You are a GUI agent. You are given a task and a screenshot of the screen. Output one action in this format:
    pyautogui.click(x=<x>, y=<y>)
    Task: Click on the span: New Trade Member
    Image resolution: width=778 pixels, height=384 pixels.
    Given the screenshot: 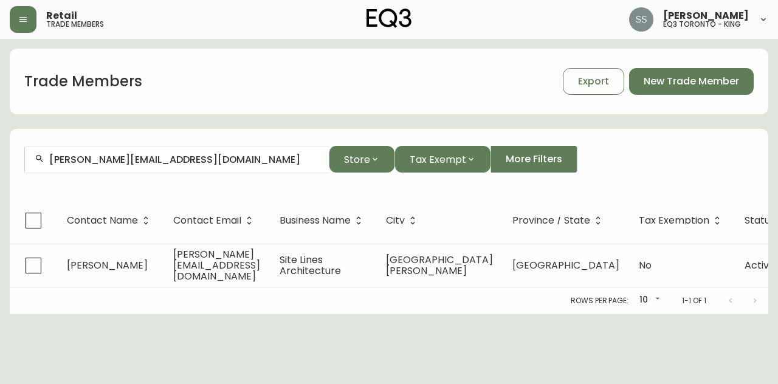 What is the action you would take?
    pyautogui.click(x=691, y=81)
    